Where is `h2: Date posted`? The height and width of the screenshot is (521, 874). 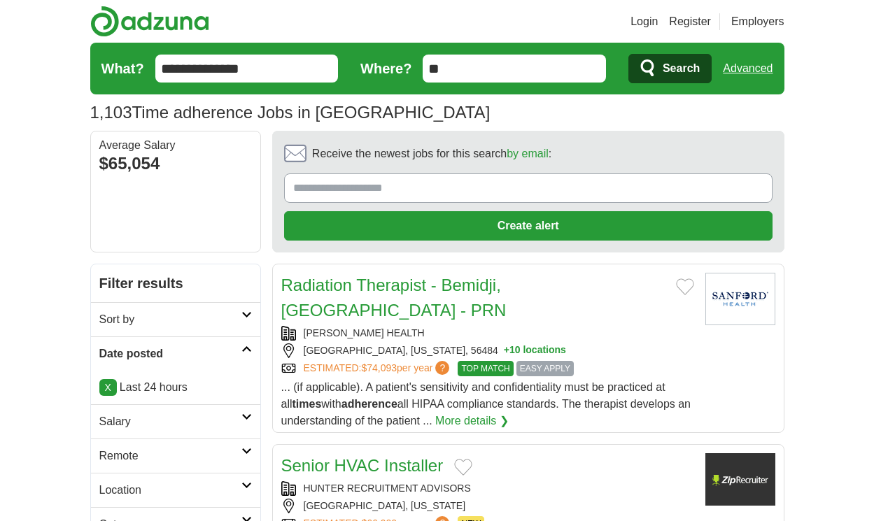
h2: Date posted is located at coordinates (170, 354).